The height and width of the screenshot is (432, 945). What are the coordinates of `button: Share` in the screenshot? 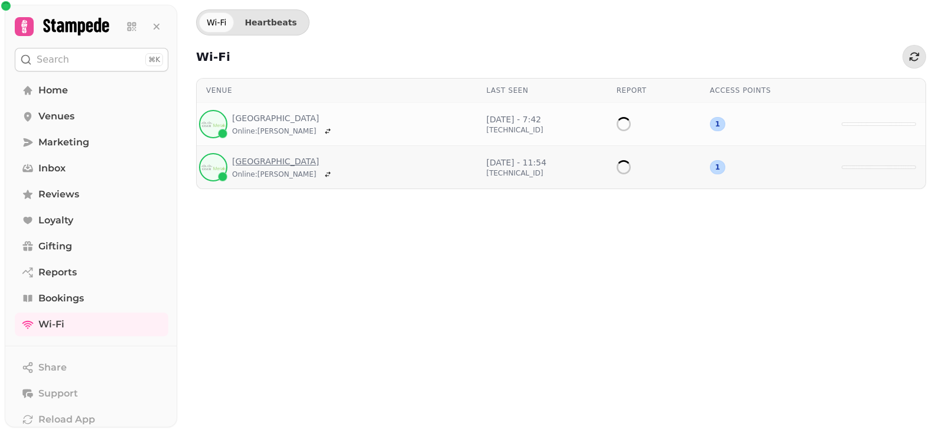 It's located at (92, 367).